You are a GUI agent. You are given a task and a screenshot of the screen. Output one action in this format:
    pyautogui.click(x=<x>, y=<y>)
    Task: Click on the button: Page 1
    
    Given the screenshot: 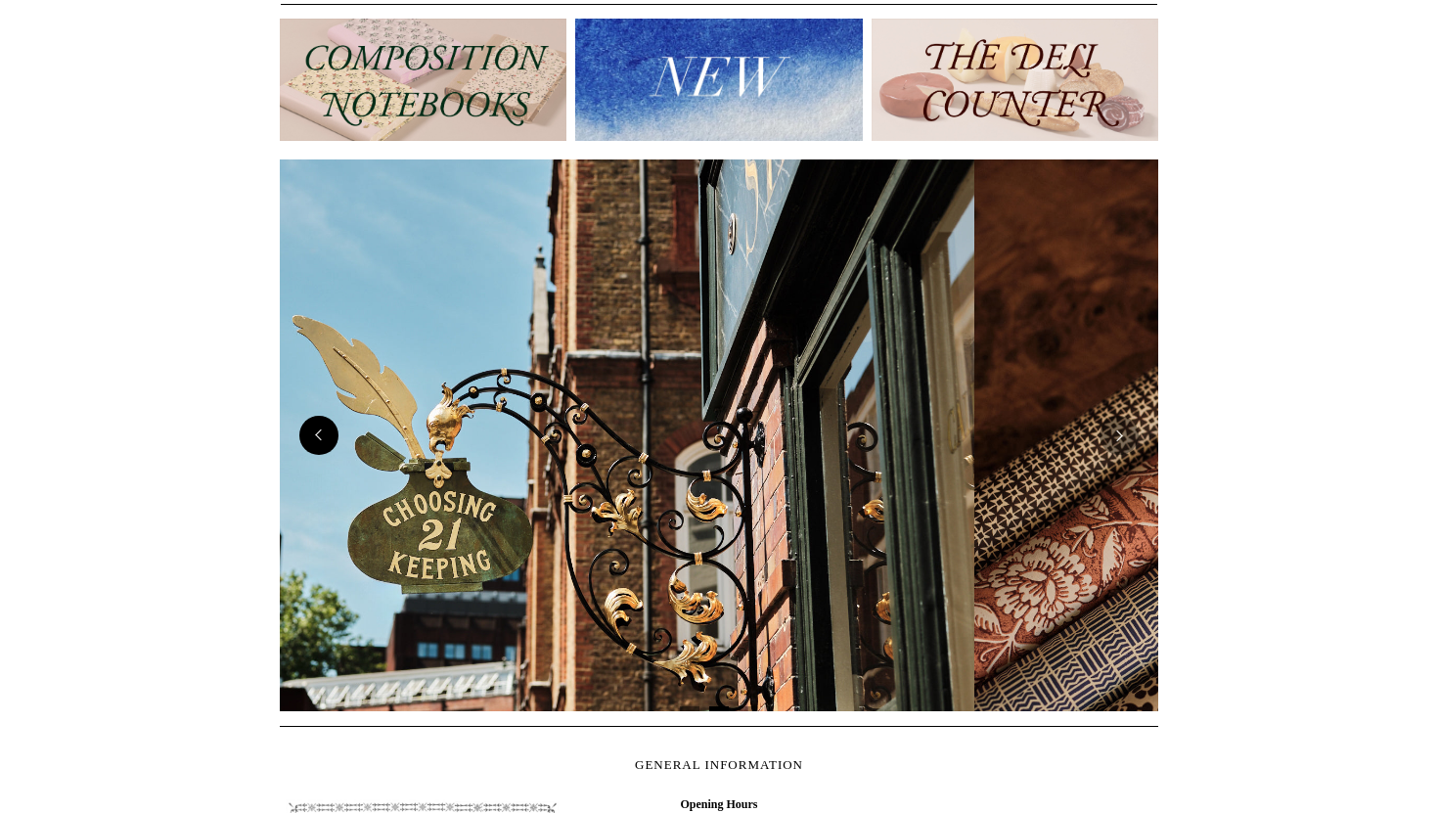 What is the action you would take?
    pyautogui.click(x=690, y=708)
    